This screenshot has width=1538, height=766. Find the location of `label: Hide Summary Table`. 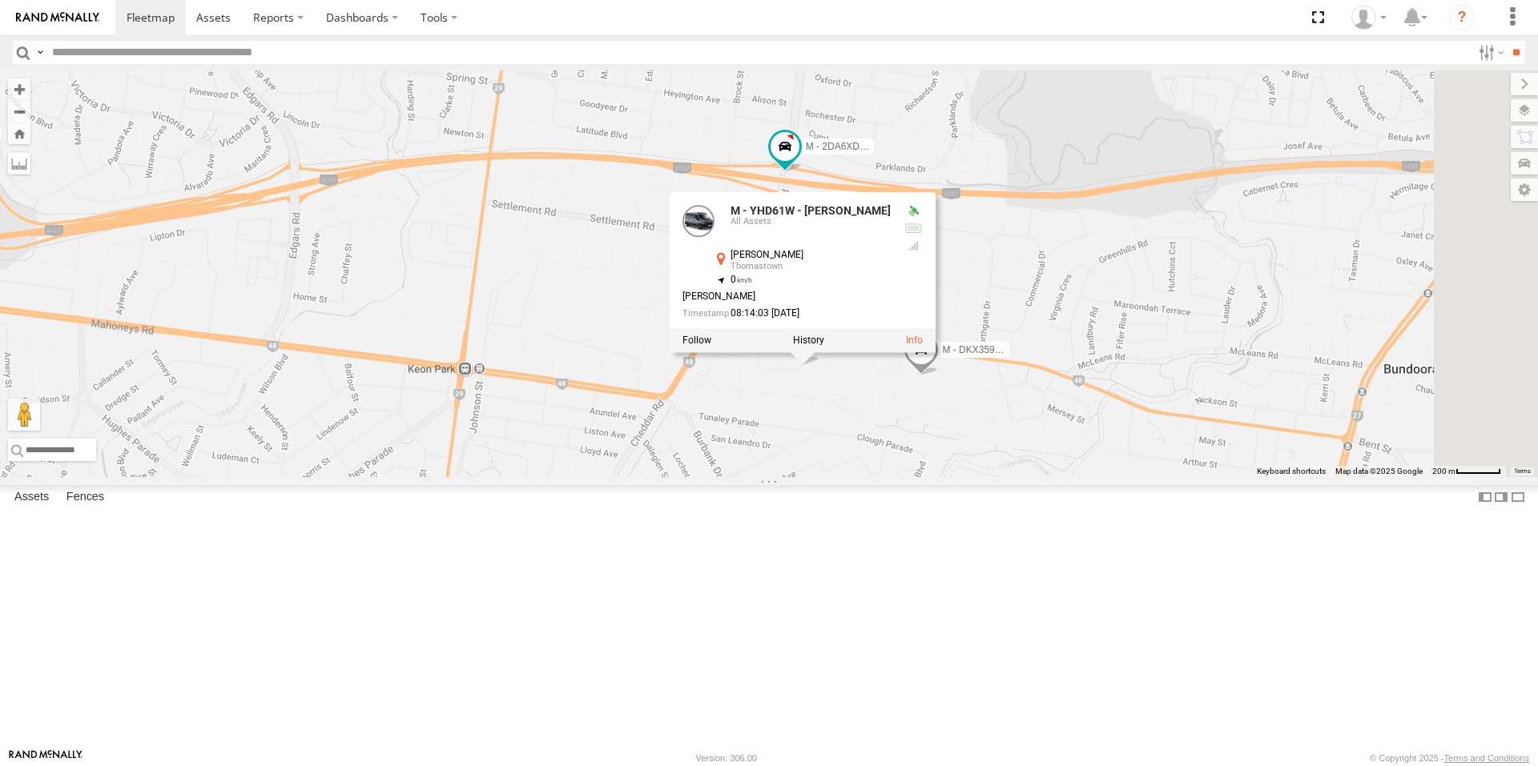

label: Hide Summary Table is located at coordinates (1518, 497).